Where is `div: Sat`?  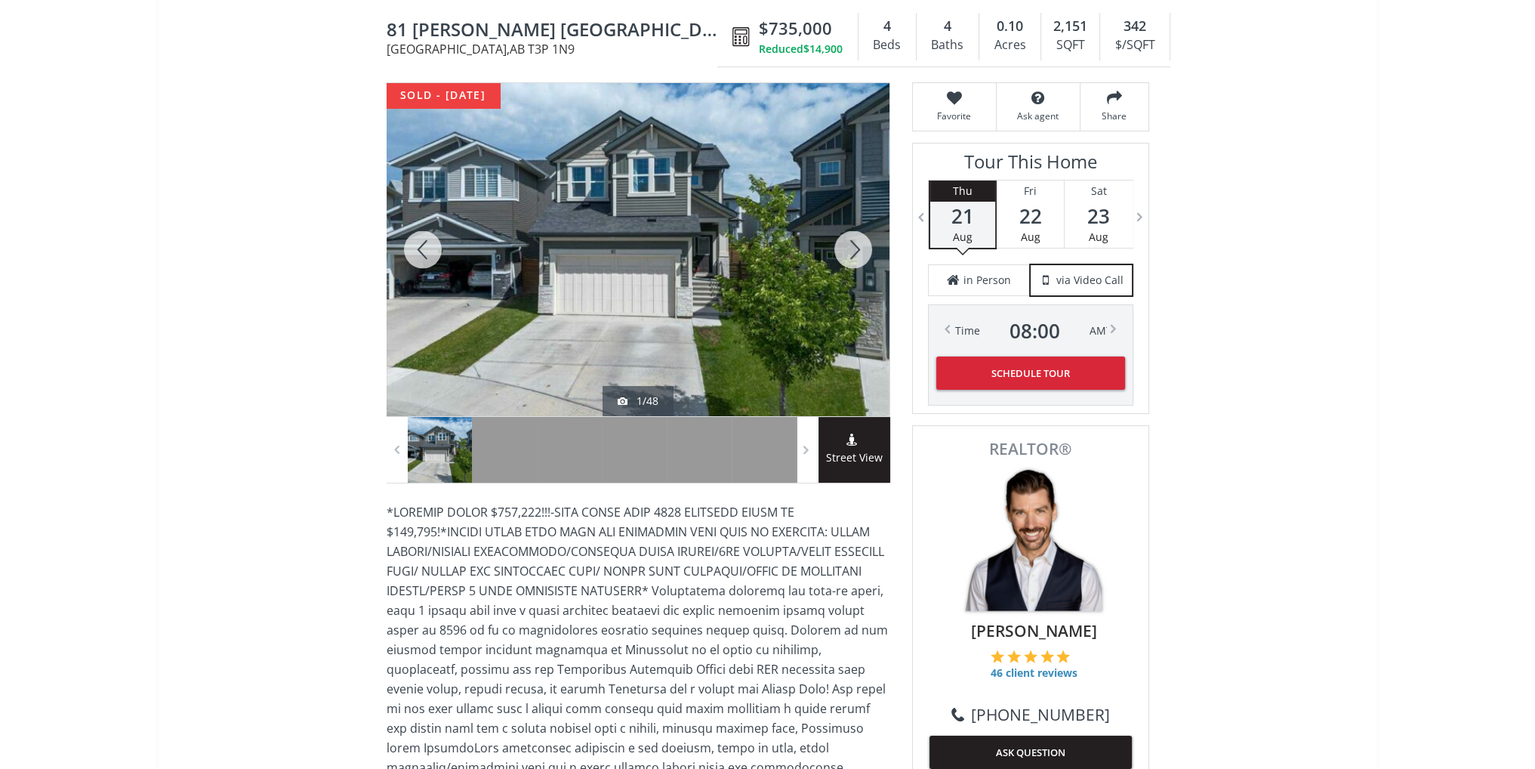 div: Sat is located at coordinates (1099, 191).